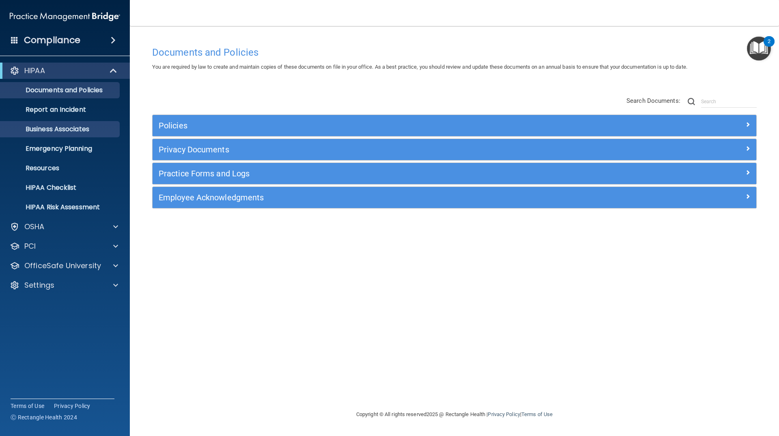 The height and width of the screenshot is (436, 779). I want to click on h4: Compliance, so click(52, 40).